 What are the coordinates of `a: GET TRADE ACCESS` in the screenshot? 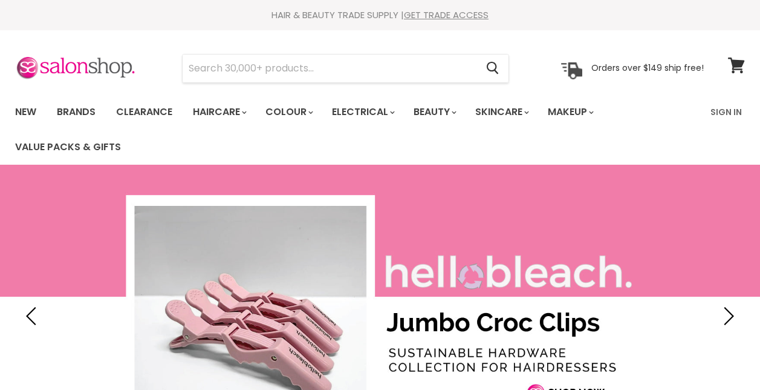 It's located at (446, 15).